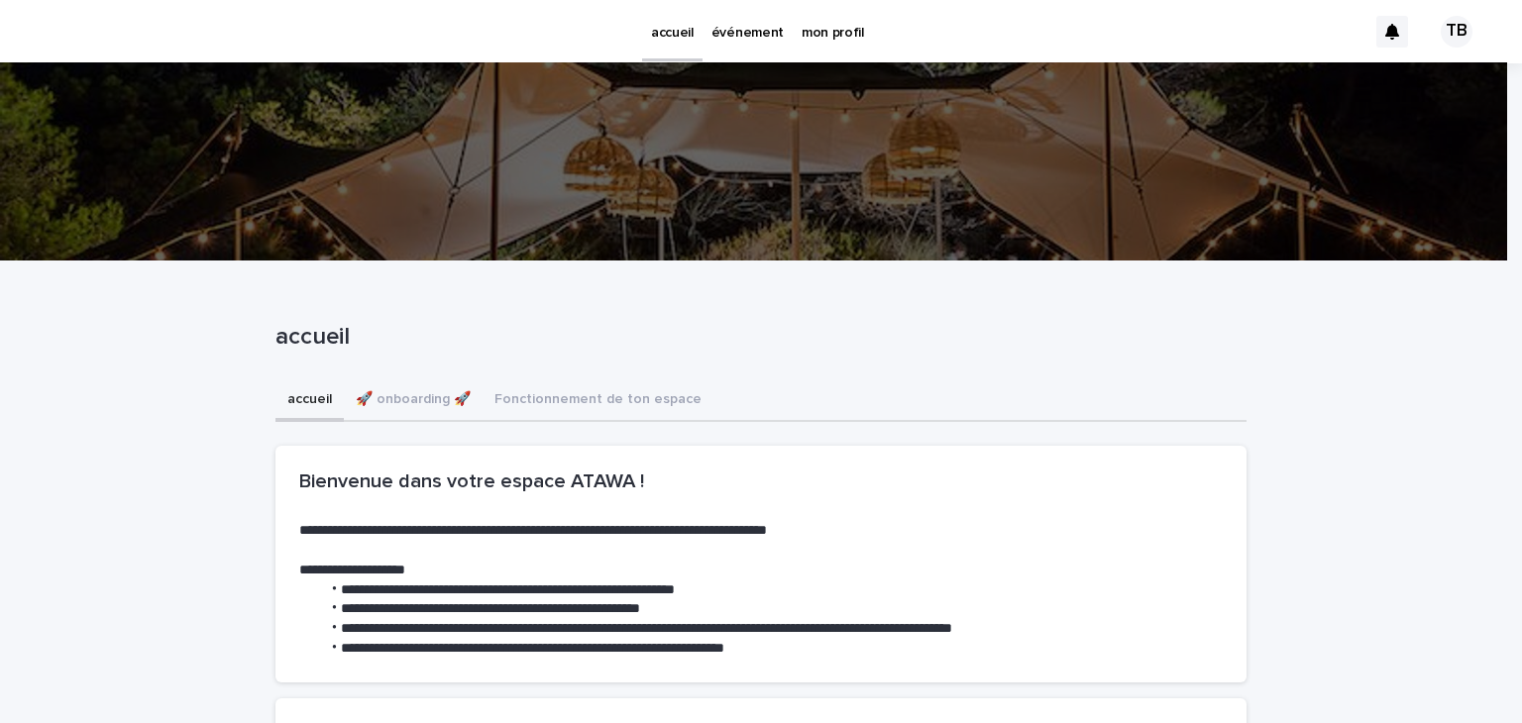  I want to click on div: TB, so click(1456, 32).